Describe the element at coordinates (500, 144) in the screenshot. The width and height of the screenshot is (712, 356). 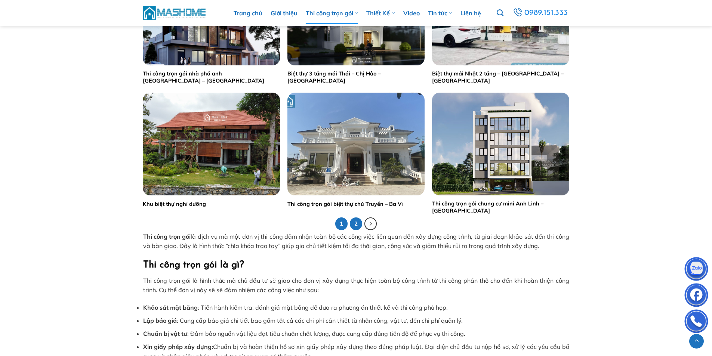
I see `img: Thi công trọn gói chung cư mini Anh Linh – Cầu Giấy` at that location.